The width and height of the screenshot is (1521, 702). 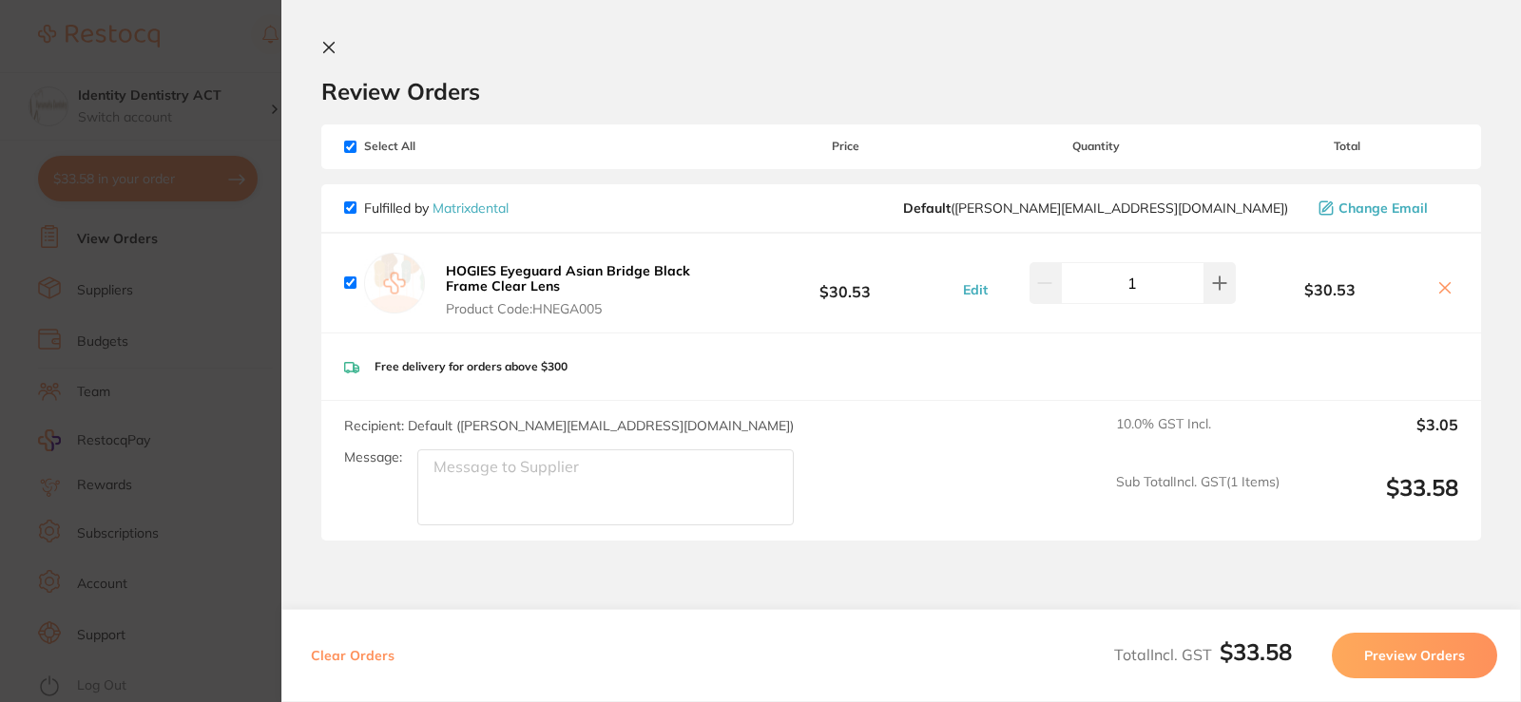 What do you see at coordinates (567, 278) in the screenshot?
I see `b: HOGIES Eyeguard Asian Bridge Black Frame Clear Lens` at bounding box center [567, 278].